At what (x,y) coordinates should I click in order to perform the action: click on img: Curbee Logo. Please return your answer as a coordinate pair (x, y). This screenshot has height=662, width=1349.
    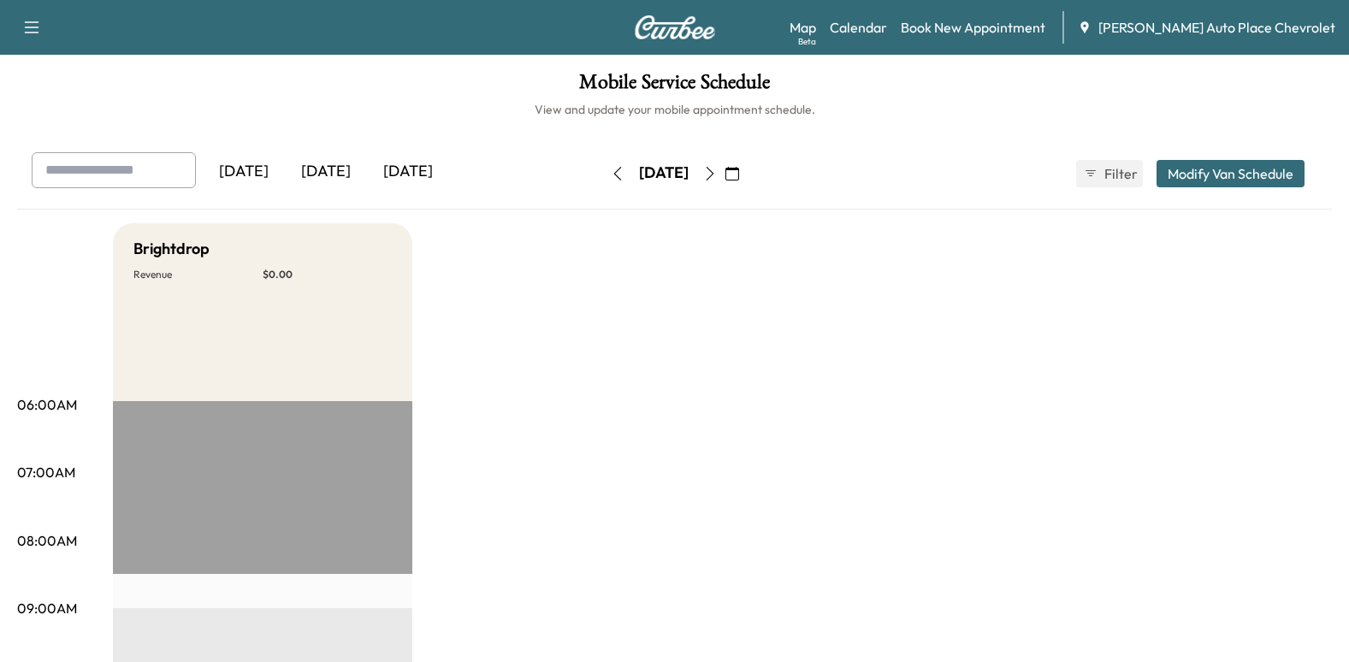
    Looking at the image, I should click on (675, 27).